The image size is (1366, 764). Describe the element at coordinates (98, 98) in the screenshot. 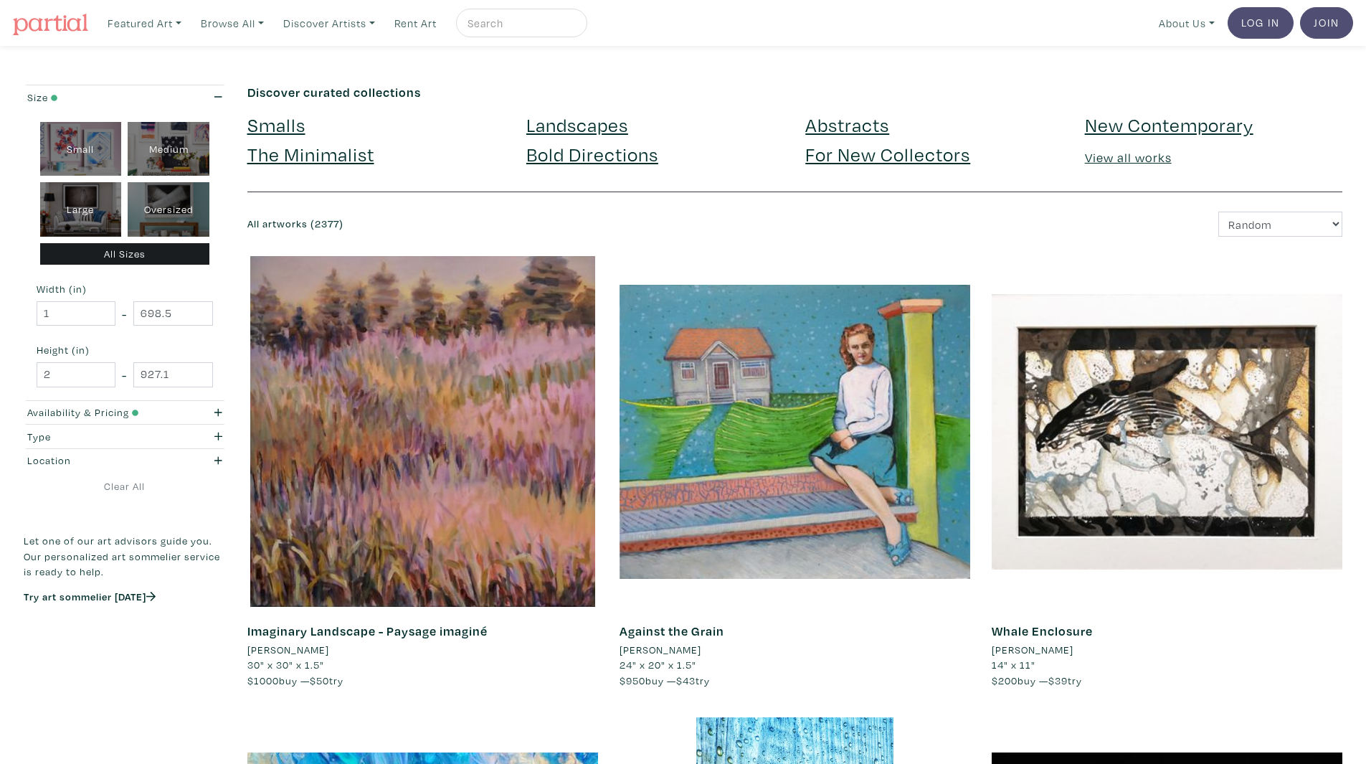

I see `div: Size` at that location.